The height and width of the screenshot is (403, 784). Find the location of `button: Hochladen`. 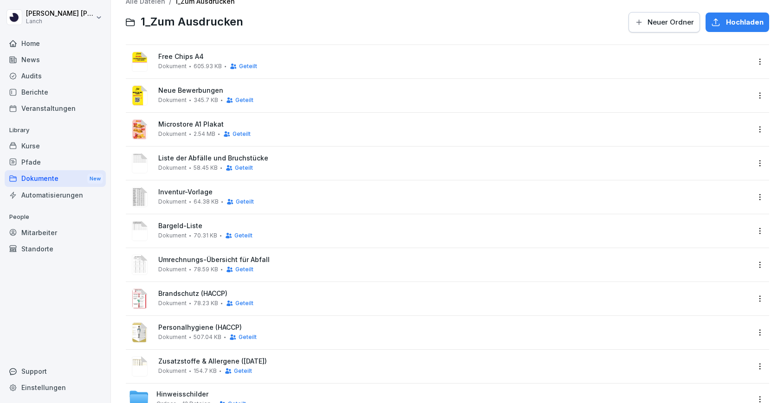

button: Hochladen is located at coordinates (737, 22).